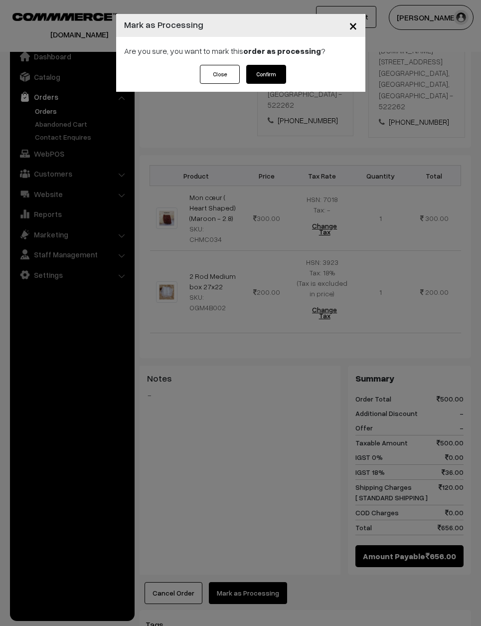 This screenshot has height=626, width=481. I want to click on h4: Mark as Processing, so click(164, 24).